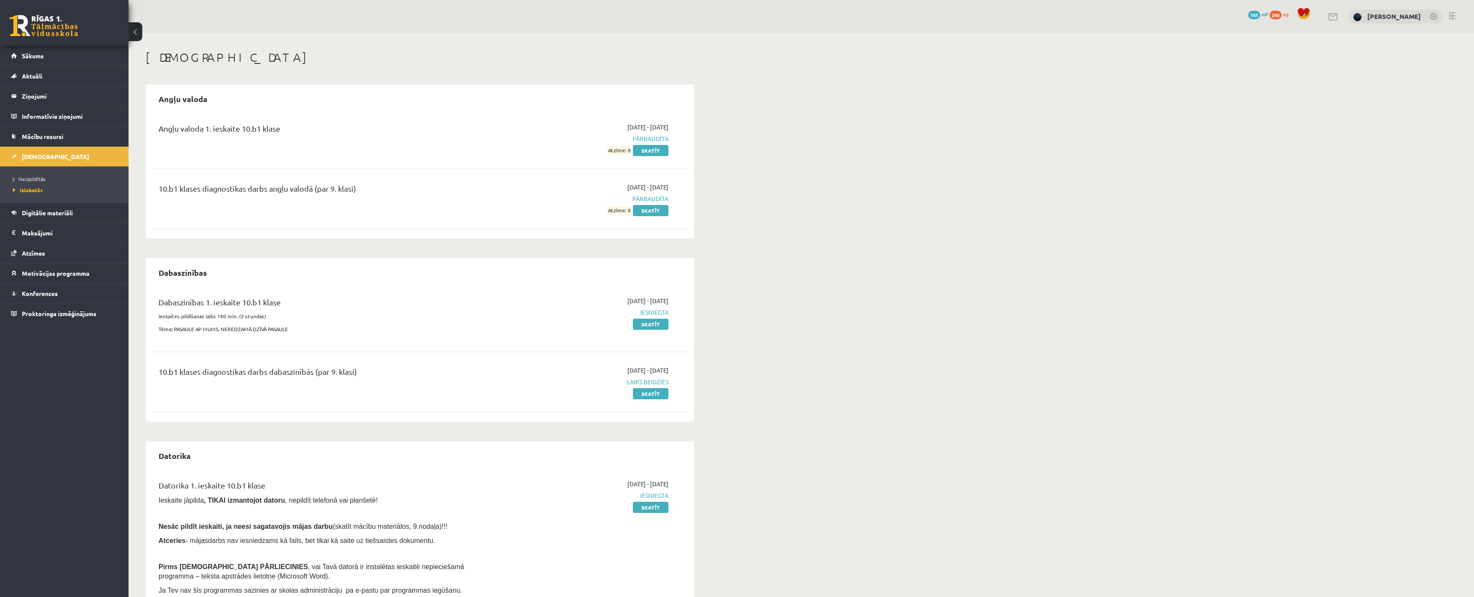  Describe the element at coordinates (44, 26) in the screenshot. I see `a: Rīgas 1. Tālmācības vidusskola` at that location.